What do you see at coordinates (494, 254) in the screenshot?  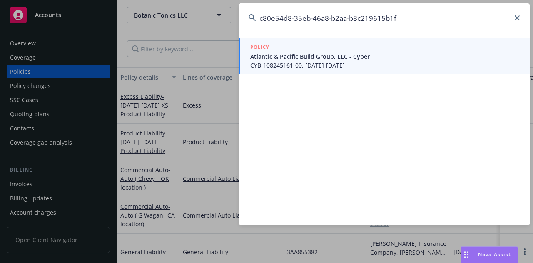 I see `span: Nova Assist` at bounding box center [494, 254].